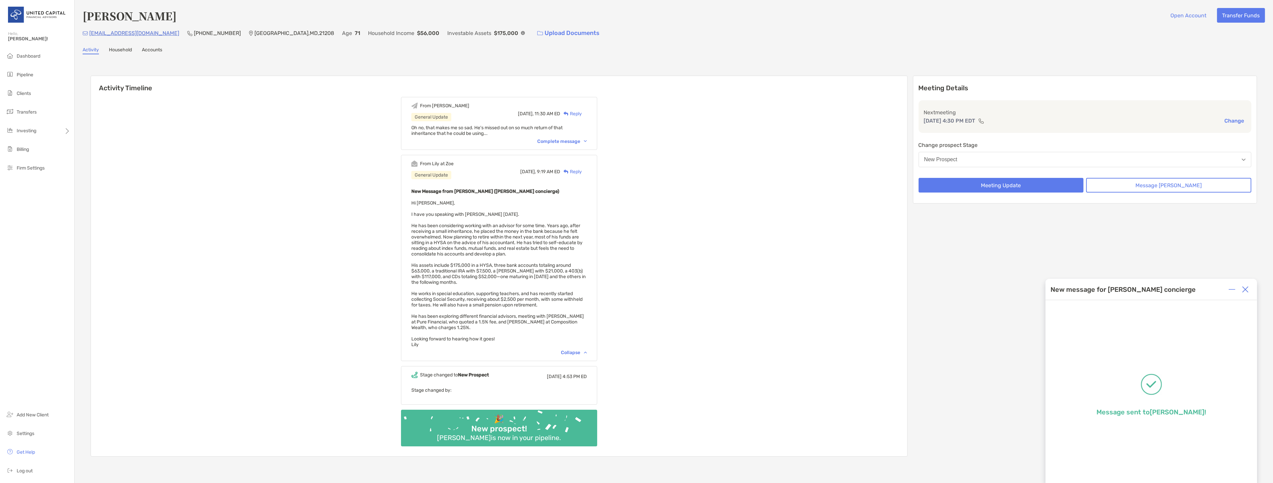  I want to click on span: Pipeline, so click(25, 75).